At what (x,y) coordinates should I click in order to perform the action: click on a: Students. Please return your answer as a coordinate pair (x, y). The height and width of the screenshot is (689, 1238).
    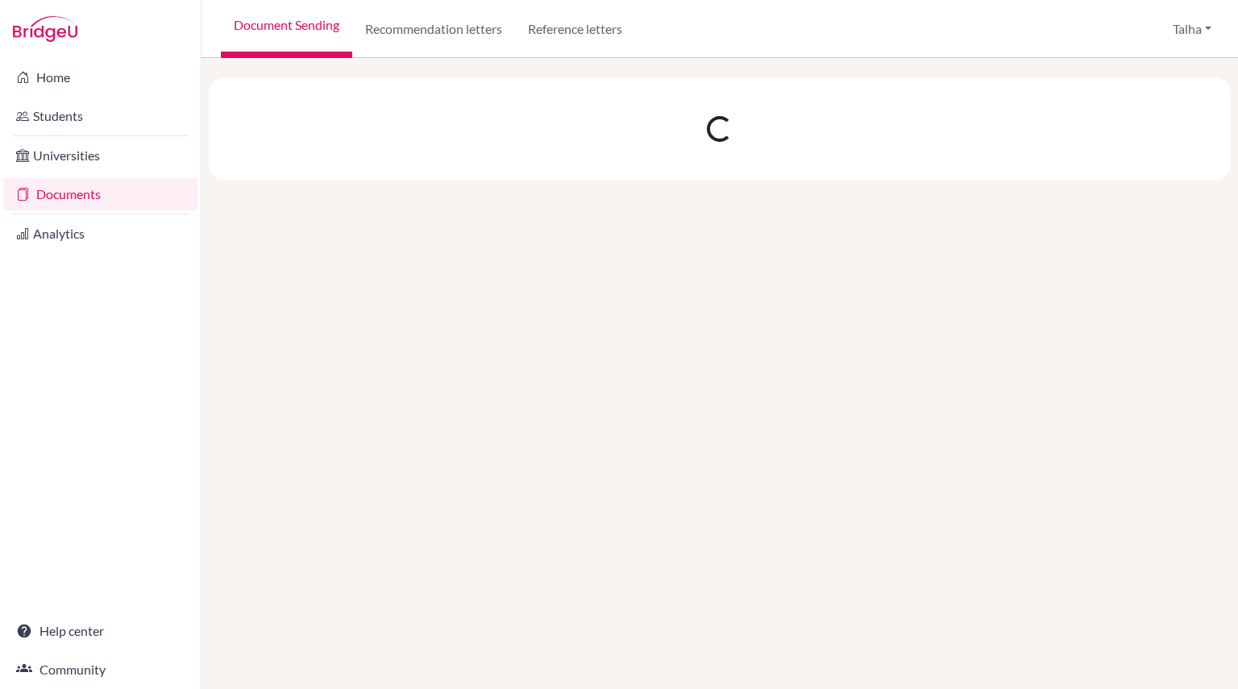
    Looking at the image, I should click on (100, 116).